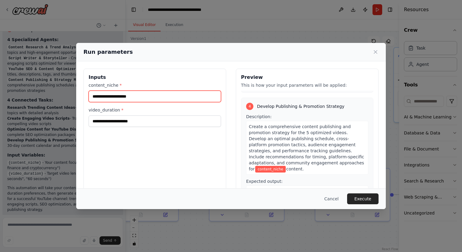 Image resolution: width=462 pixels, height=252 pixels. What do you see at coordinates (307, 85) in the screenshot?
I see `p: This is how your input parameters will be applied:` at bounding box center [307, 85].